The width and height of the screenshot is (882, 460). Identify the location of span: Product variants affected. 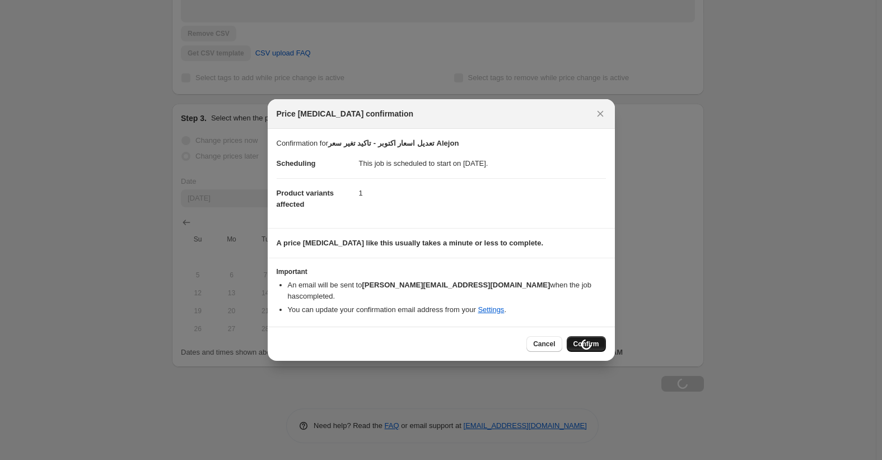
(305, 198).